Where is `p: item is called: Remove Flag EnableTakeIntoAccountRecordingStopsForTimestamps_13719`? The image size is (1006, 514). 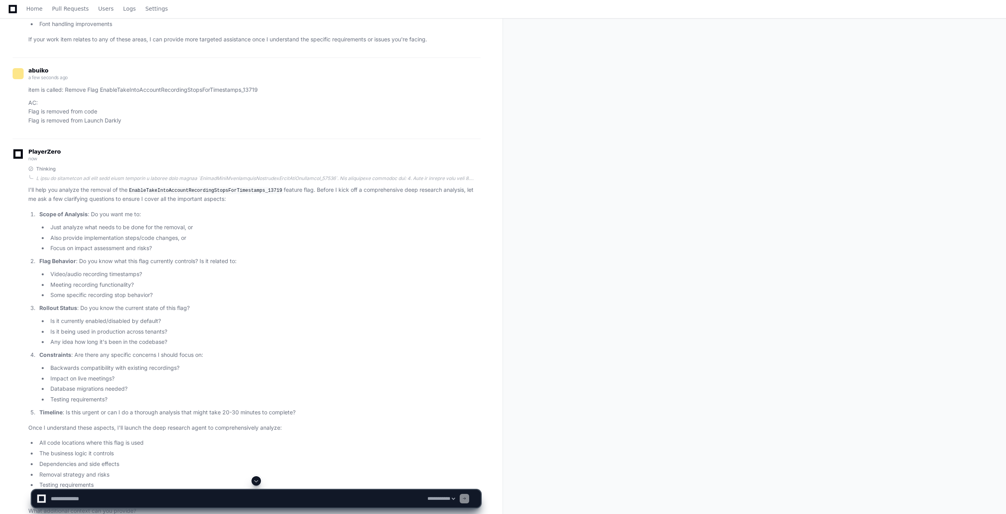
p: item is called: Remove Flag EnableTakeIntoAccountRecordingStopsForTimestamps_13719 is located at coordinates (254, 90).